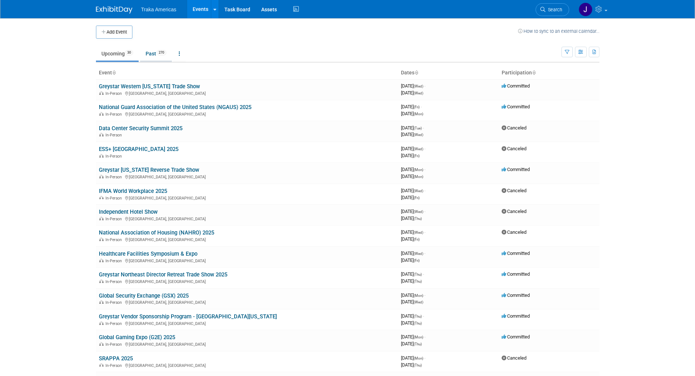 The height and width of the screenshot is (376, 695). I want to click on a: Upcoming30, so click(117, 54).